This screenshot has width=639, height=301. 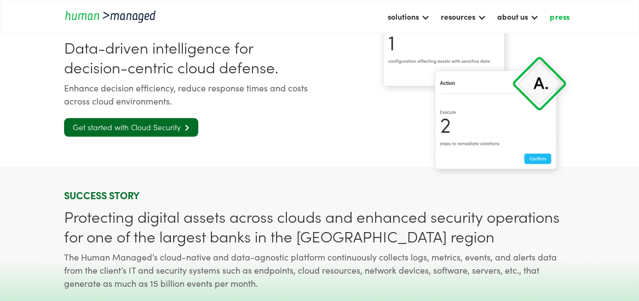 What do you see at coordinates (320, 226) in the screenshot?
I see `div: Protecting digital assets across clouds and enhanced security operations for one of the largest b...` at bounding box center [320, 226].